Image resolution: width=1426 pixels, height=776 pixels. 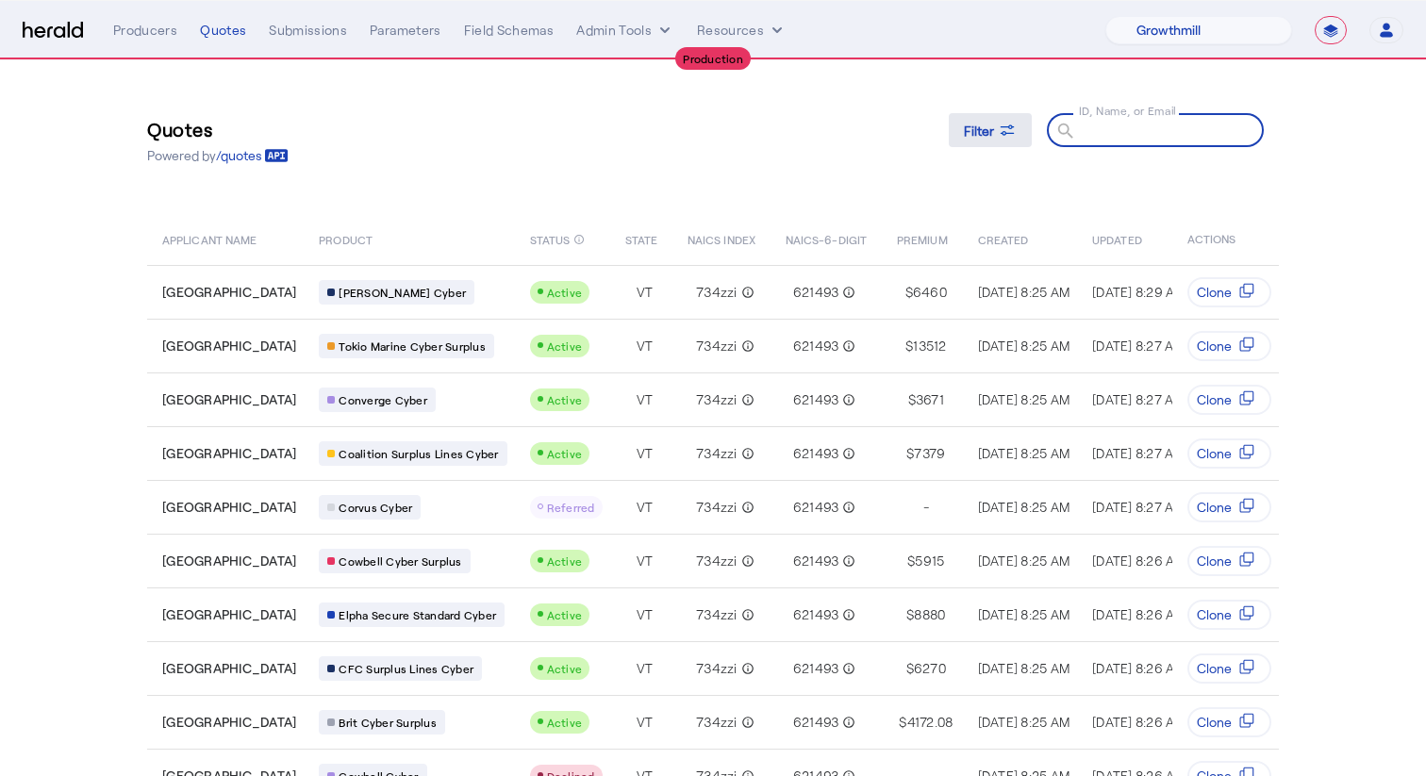 What do you see at coordinates (223, 30) in the screenshot?
I see `div: Quotes` at bounding box center [223, 30].